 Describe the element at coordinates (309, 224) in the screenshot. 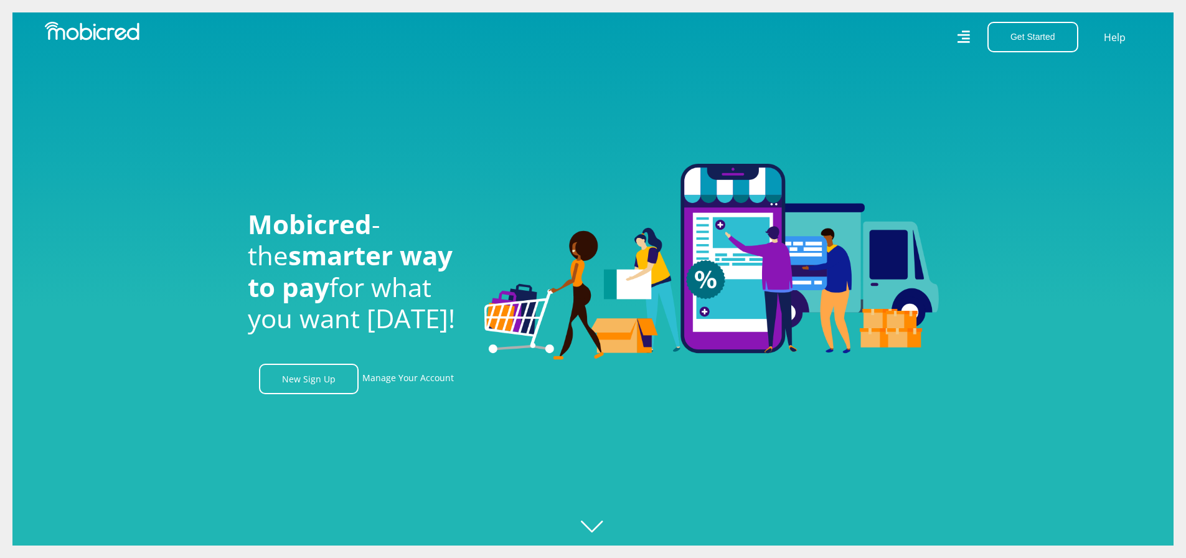

I see `span: Mobicred` at that location.